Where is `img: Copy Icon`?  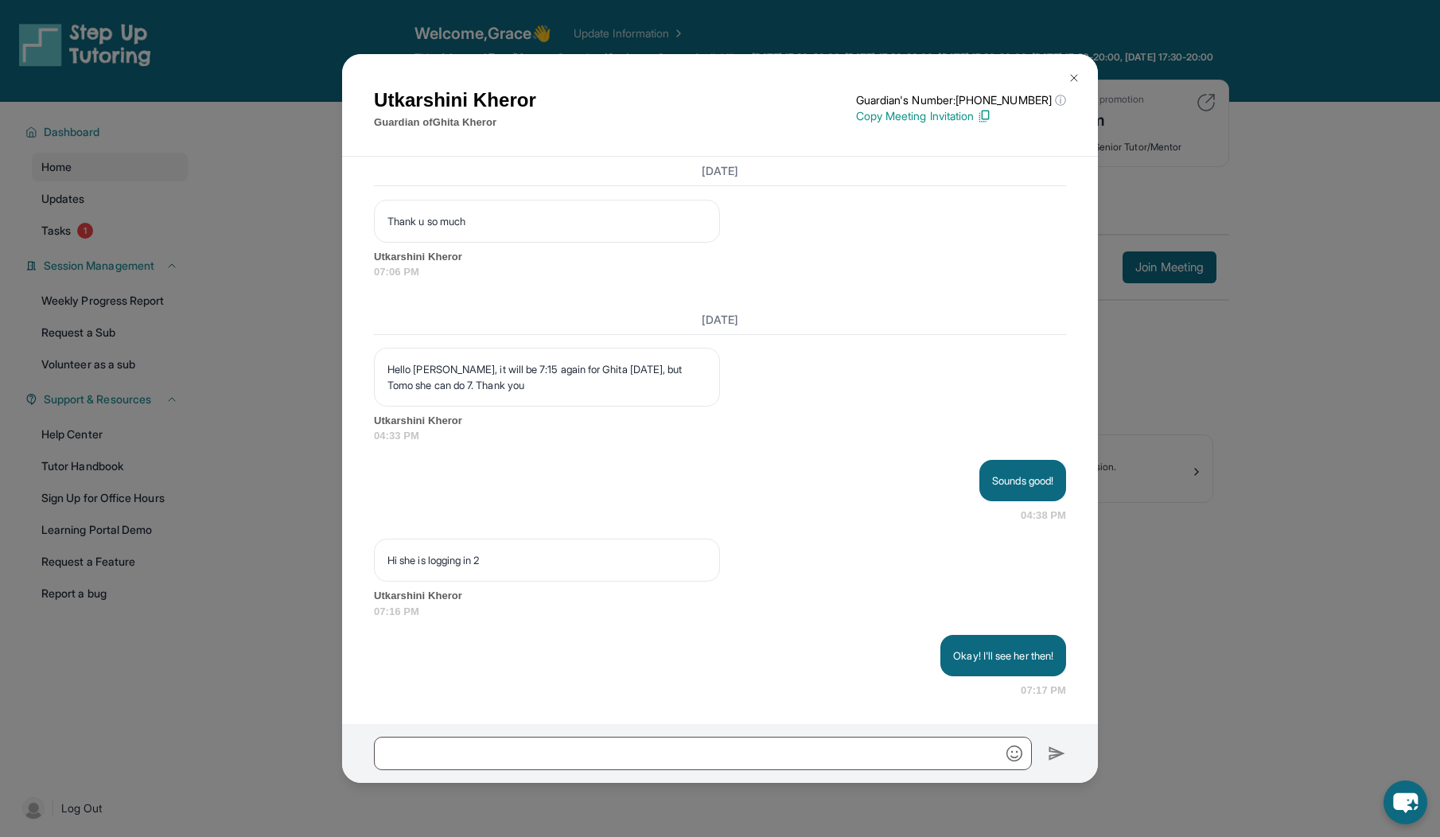
img: Copy Icon is located at coordinates (984, 116).